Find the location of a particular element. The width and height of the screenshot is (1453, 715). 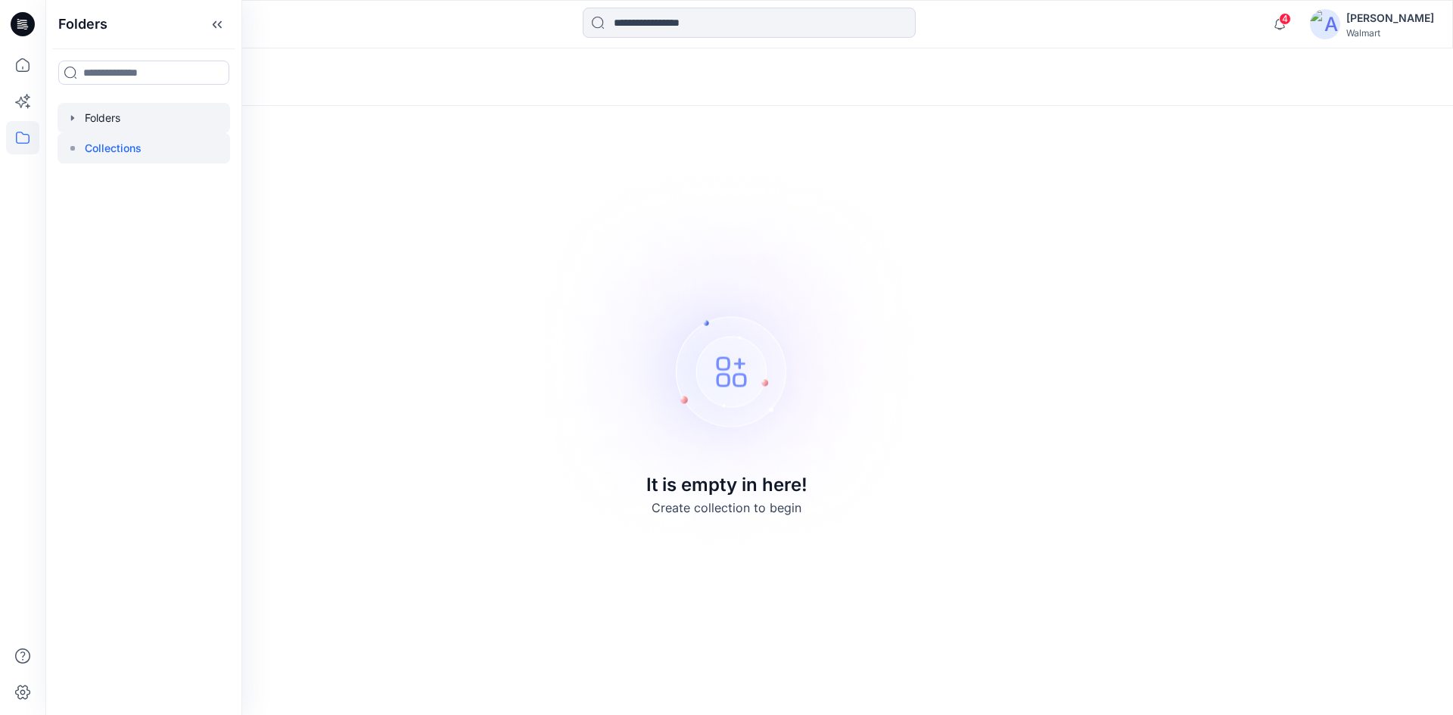

img: avatar is located at coordinates (1325, 24).